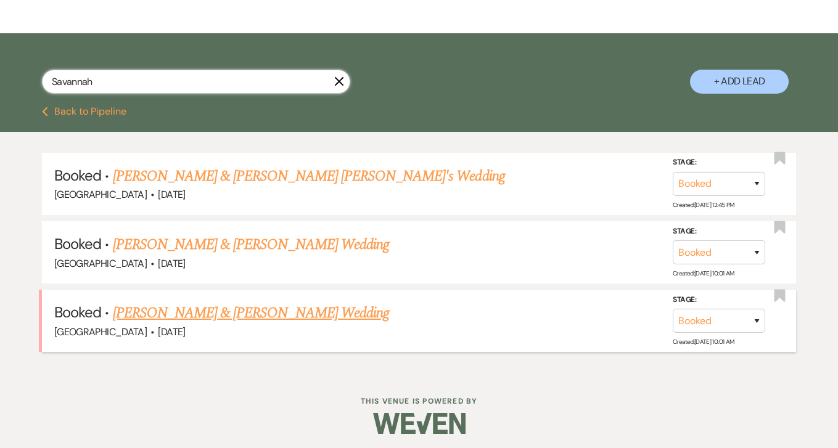 The width and height of the screenshot is (838, 448). Describe the element at coordinates (739, 81) in the screenshot. I see `button: + Add Lead` at that location.